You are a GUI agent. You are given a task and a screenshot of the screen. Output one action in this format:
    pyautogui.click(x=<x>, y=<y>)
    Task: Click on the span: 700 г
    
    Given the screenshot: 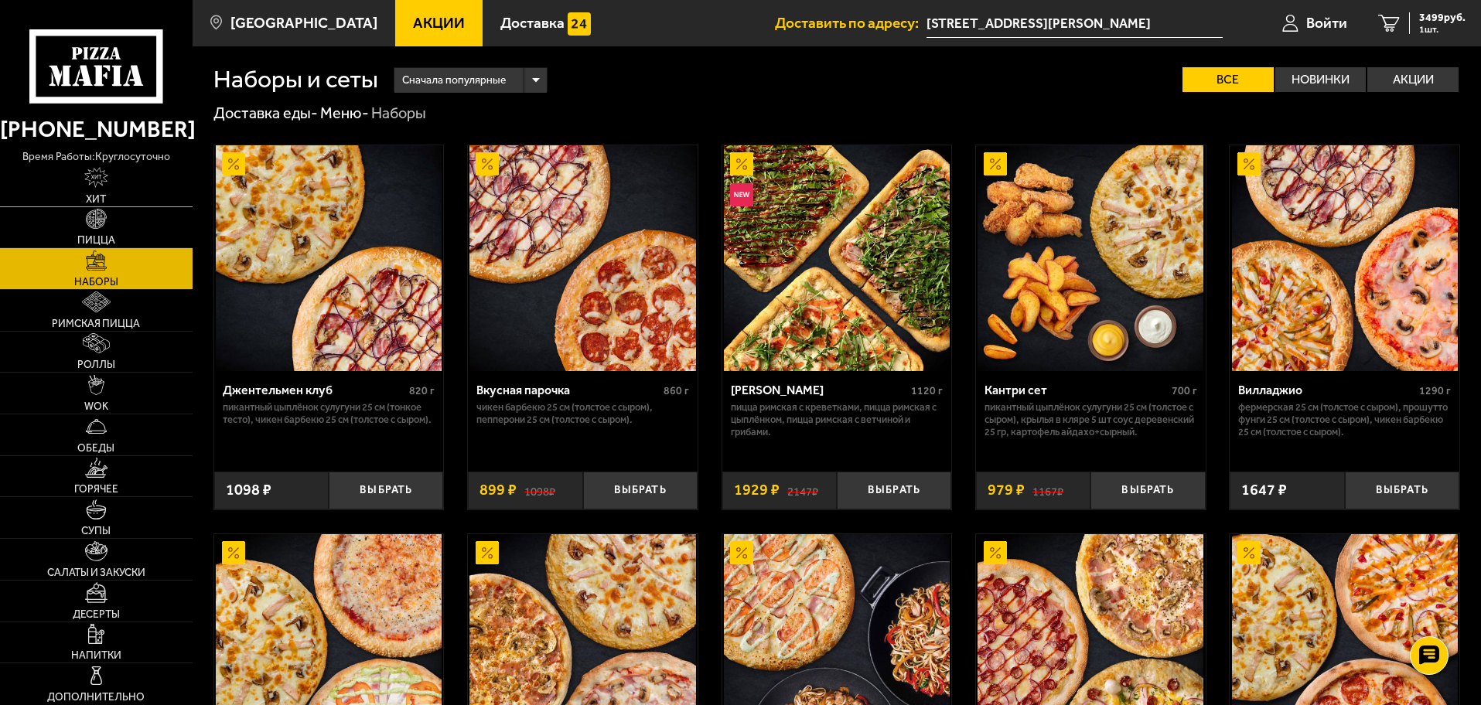 What is the action you would take?
    pyautogui.click(x=1184, y=391)
    